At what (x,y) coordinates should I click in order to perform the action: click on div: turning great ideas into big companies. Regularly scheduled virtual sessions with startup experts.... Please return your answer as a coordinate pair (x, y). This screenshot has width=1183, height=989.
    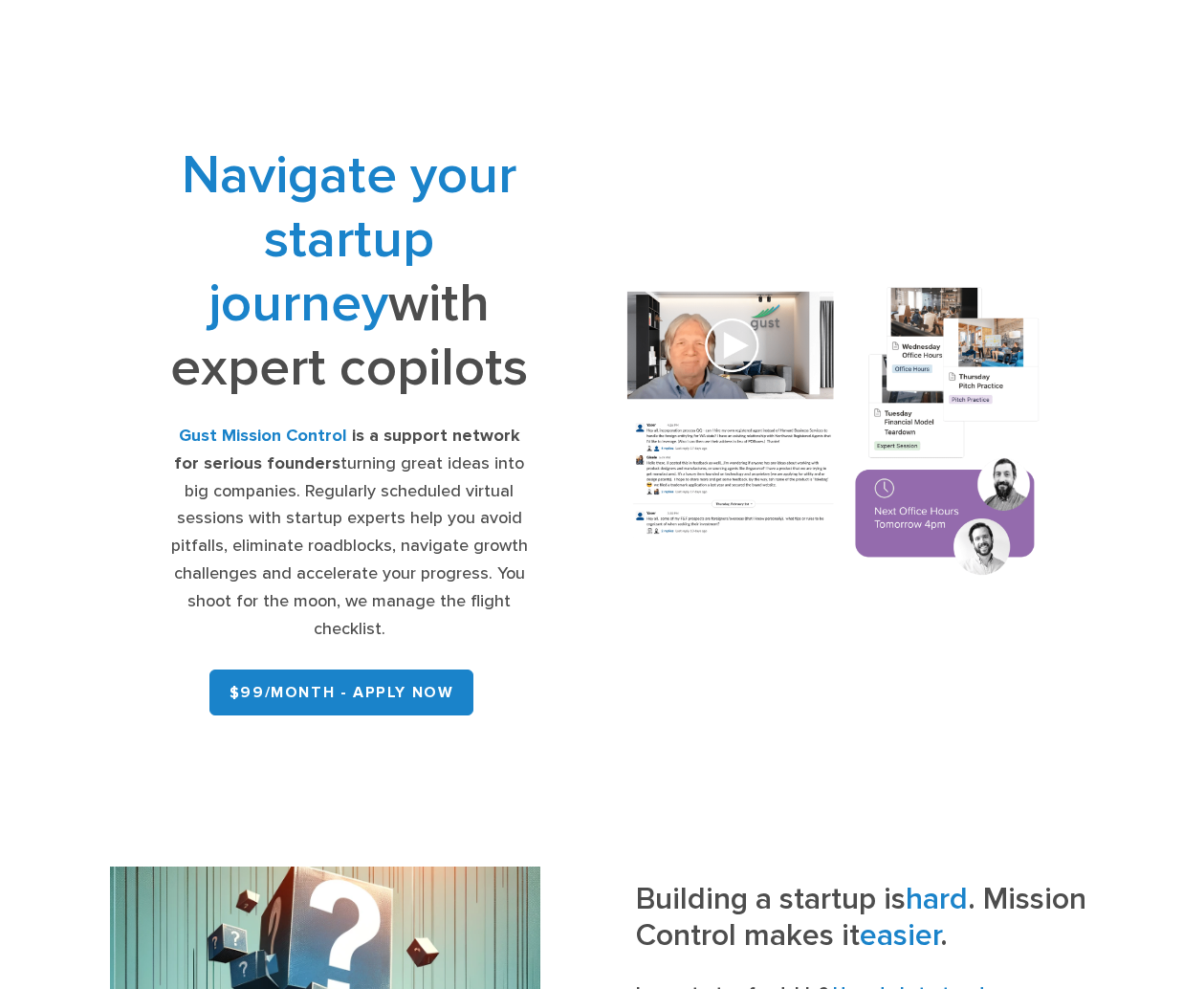
    Looking at the image, I should click on (349, 533).